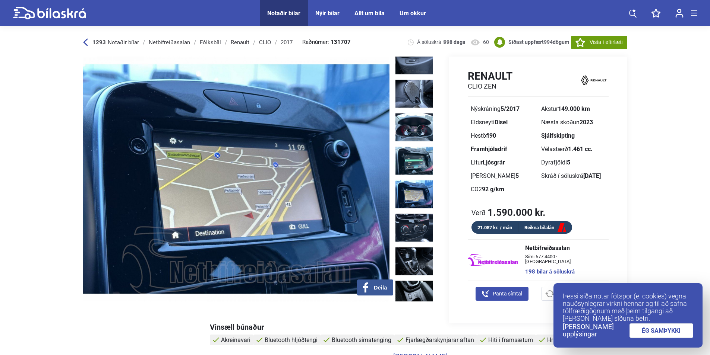 Image resolution: width=710 pixels, height=355 pixels. Describe the element at coordinates (548, 42) in the screenshot. I see `span: 994` at that location.